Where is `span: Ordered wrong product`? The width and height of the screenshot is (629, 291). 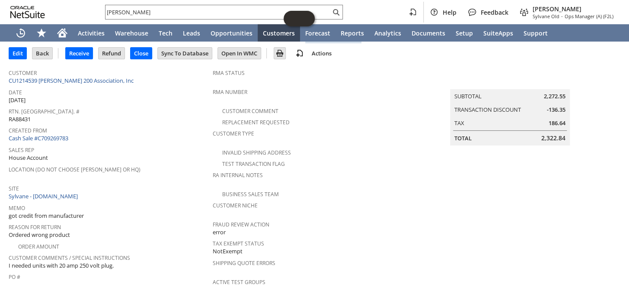
span: Ordered wrong product is located at coordinates (39, 234).